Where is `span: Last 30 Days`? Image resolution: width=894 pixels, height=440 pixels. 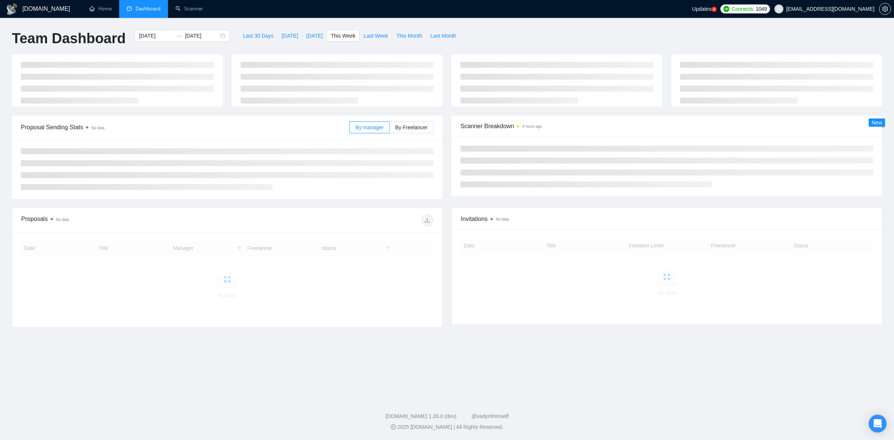
span: Last 30 Days is located at coordinates (258, 36).